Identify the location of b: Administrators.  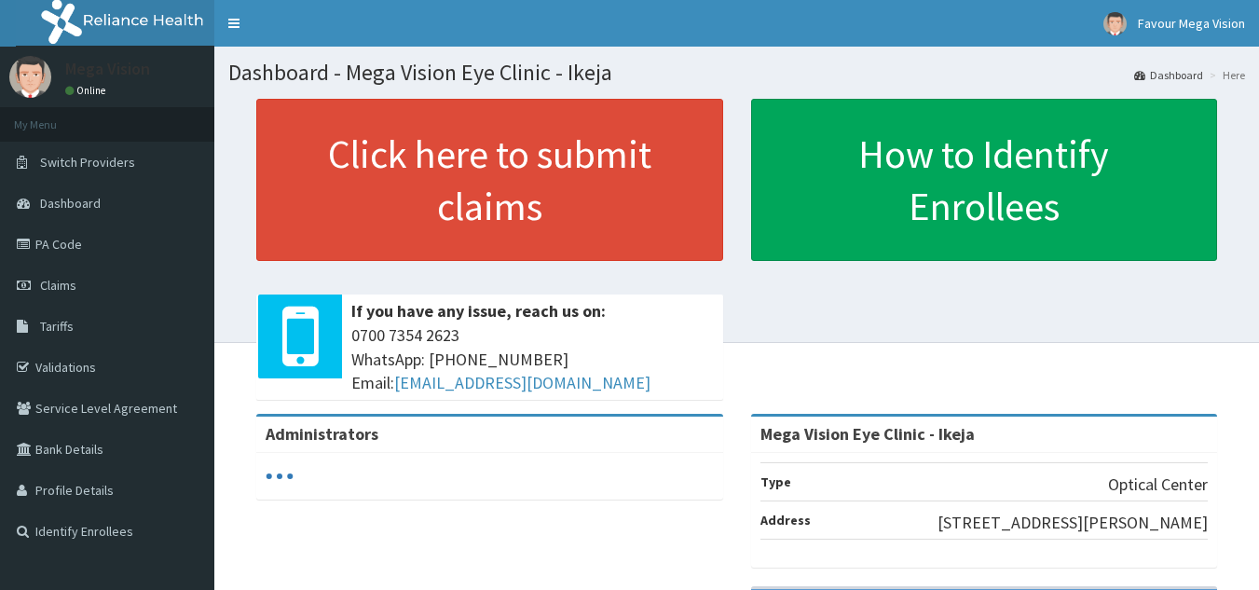
(322, 433).